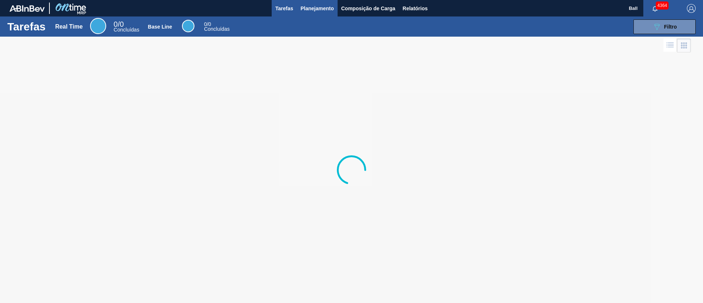  What do you see at coordinates (368, 8) in the screenshot?
I see `span: Composição de Carga` at bounding box center [368, 8].